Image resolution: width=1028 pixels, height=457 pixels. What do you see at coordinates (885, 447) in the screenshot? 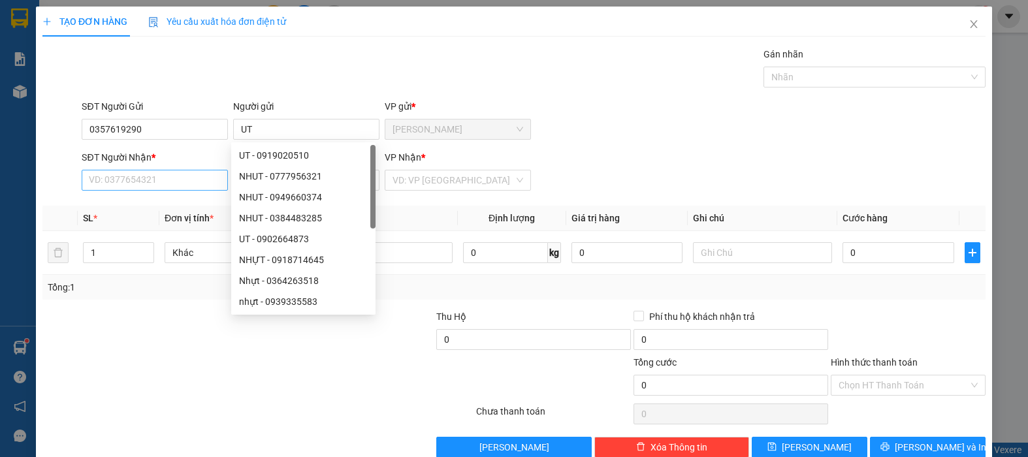
I see `span: printer` at bounding box center [885, 447].